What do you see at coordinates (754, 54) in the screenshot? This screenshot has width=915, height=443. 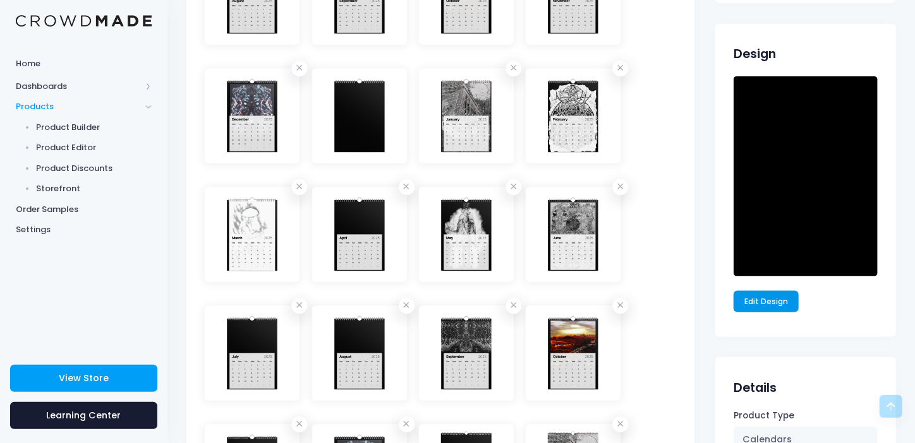 I see `h2: Design` at bounding box center [754, 54].